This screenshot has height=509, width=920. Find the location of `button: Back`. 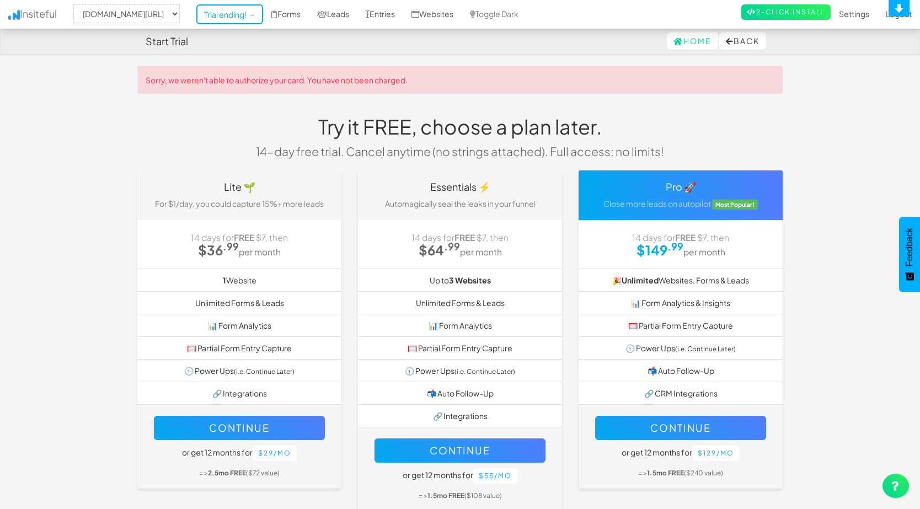

button: Back is located at coordinates (742, 41).